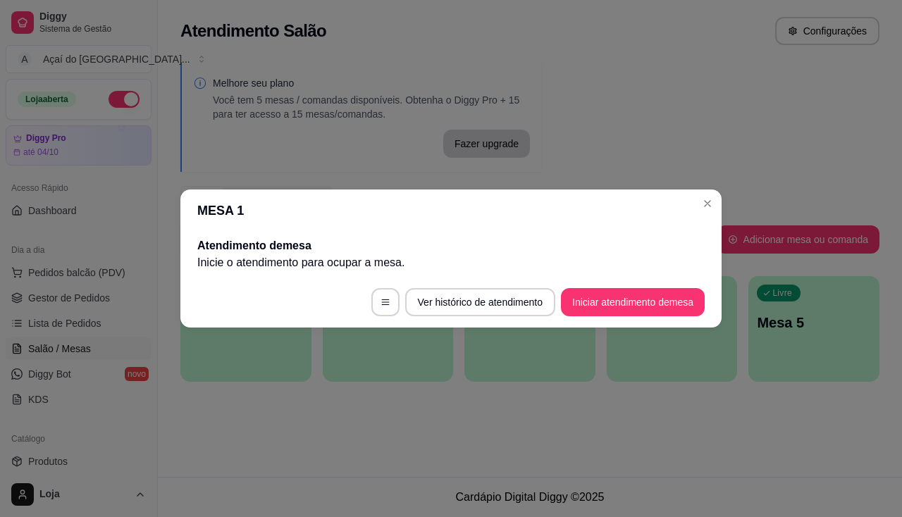 This screenshot has width=902, height=517. What do you see at coordinates (451, 263) in the screenshot?
I see `p: Inicie o atendimento para ocupar a mesa .` at bounding box center [451, 263].